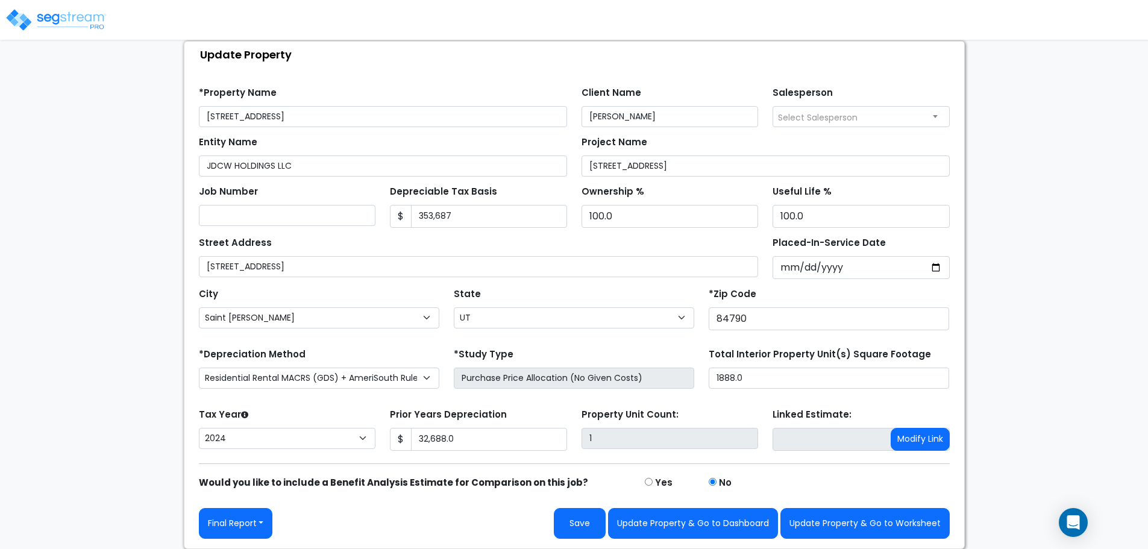 This screenshot has width=1148, height=549. What do you see at coordinates (580, 523) in the screenshot?
I see `button: Save` at bounding box center [580, 523].